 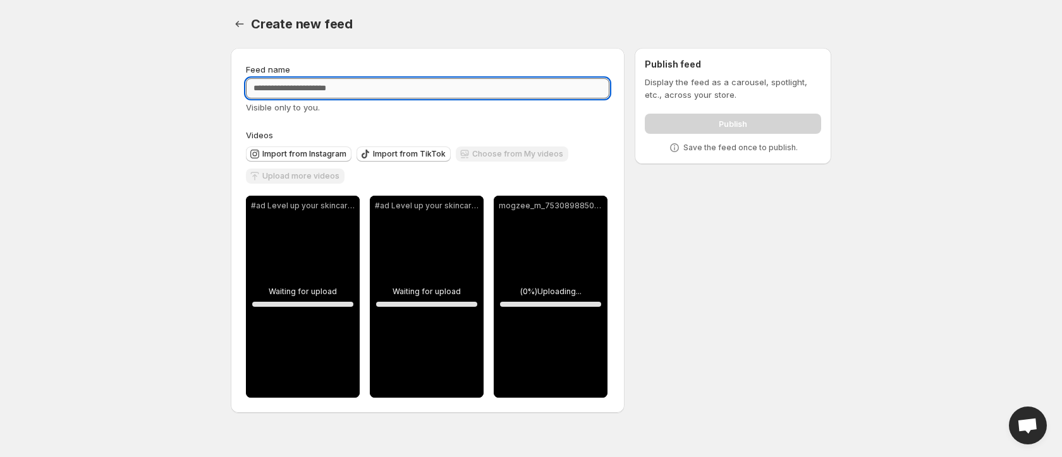 What do you see at coordinates (409, 154) in the screenshot?
I see `span: Import from TikTok` at bounding box center [409, 154].